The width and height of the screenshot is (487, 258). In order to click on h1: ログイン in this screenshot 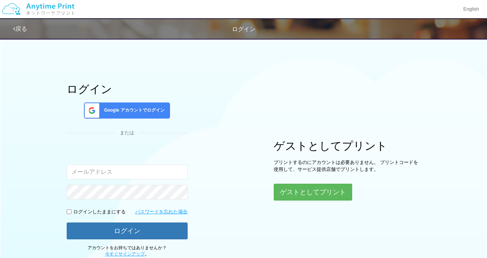, I will do `click(127, 89)`.